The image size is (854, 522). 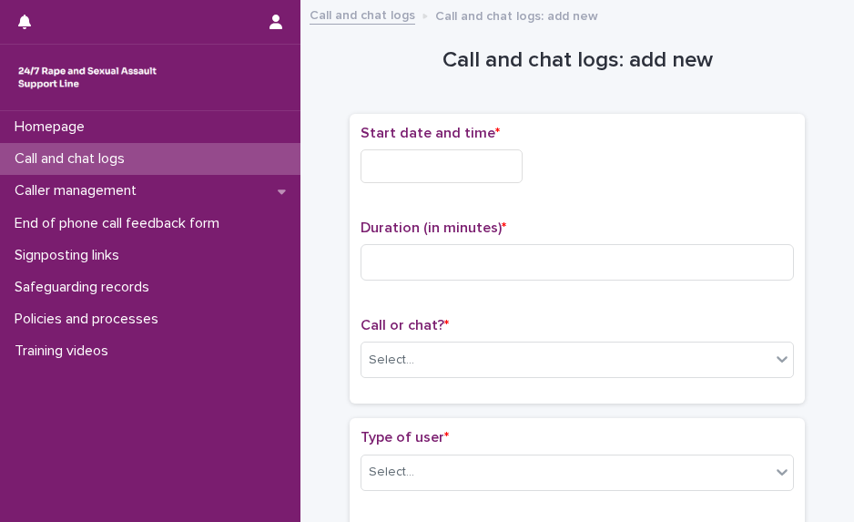 I want to click on span: Call or chat?, so click(x=404, y=325).